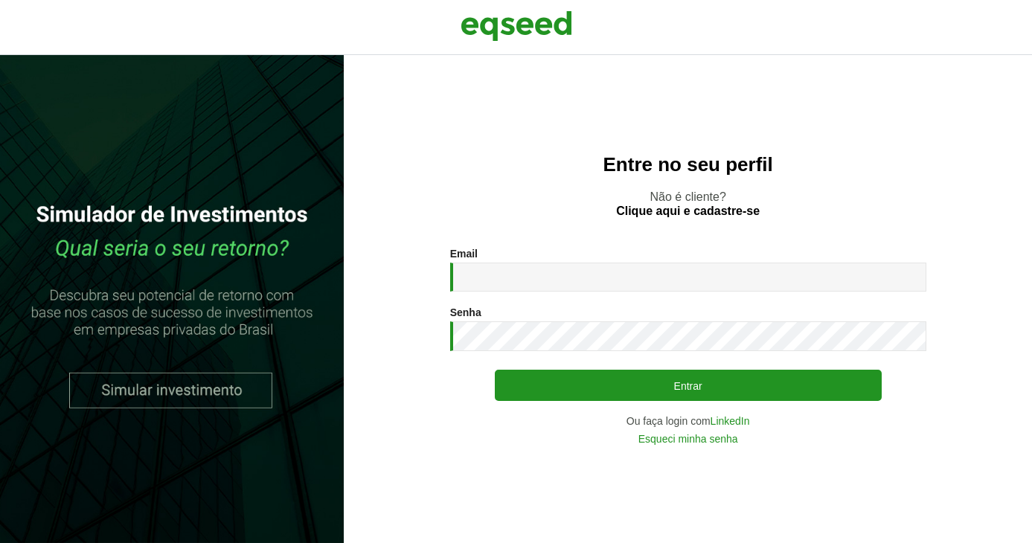 Image resolution: width=1032 pixels, height=543 pixels. I want to click on label: Email, so click(464, 254).